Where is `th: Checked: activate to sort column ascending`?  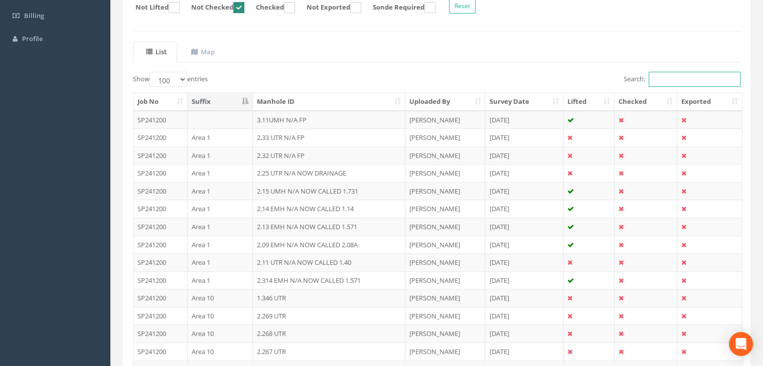 th: Checked: activate to sort column ascending is located at coordinates (646, 102).